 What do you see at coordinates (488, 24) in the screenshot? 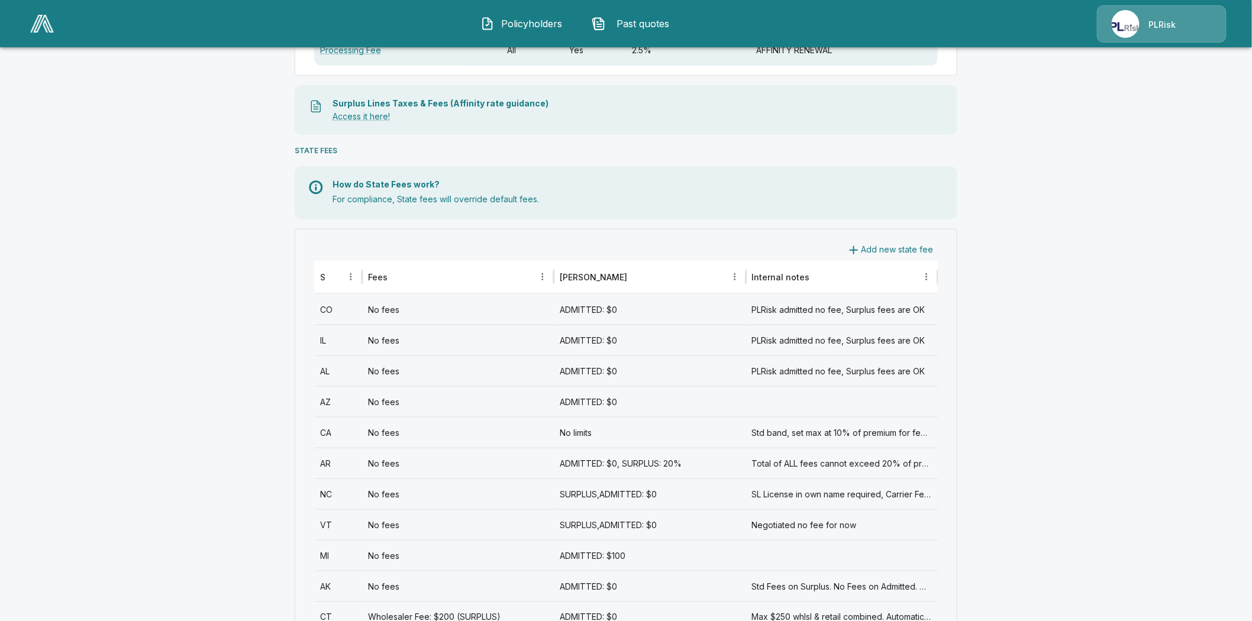
I see `img: Policyholders Icon` at bounding box center [488, 24].